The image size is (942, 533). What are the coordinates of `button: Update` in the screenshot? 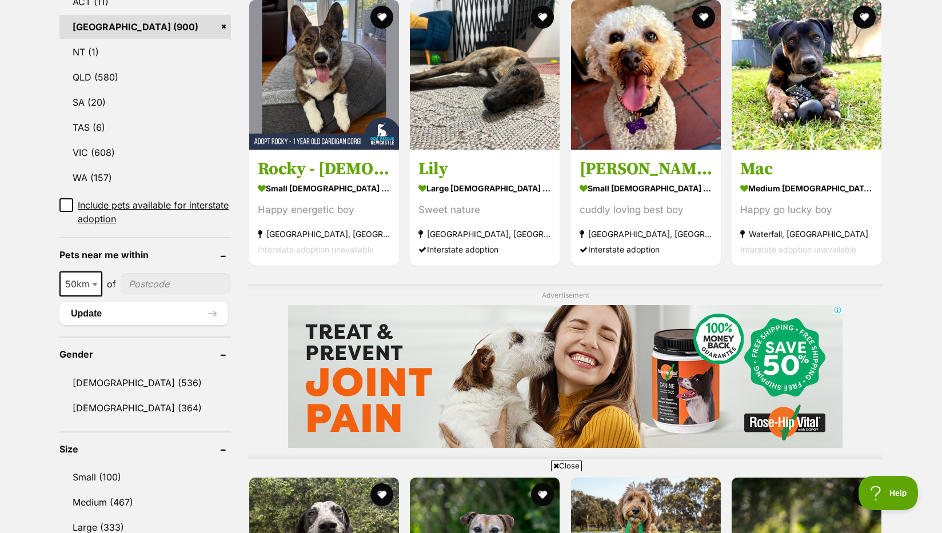 It's located at (143, 314).